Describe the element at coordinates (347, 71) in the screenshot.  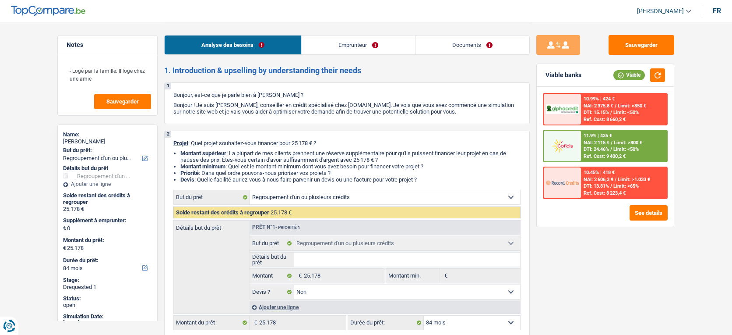
I see `h2: 1. Introduction & upselling by understanding their needs` at that location.